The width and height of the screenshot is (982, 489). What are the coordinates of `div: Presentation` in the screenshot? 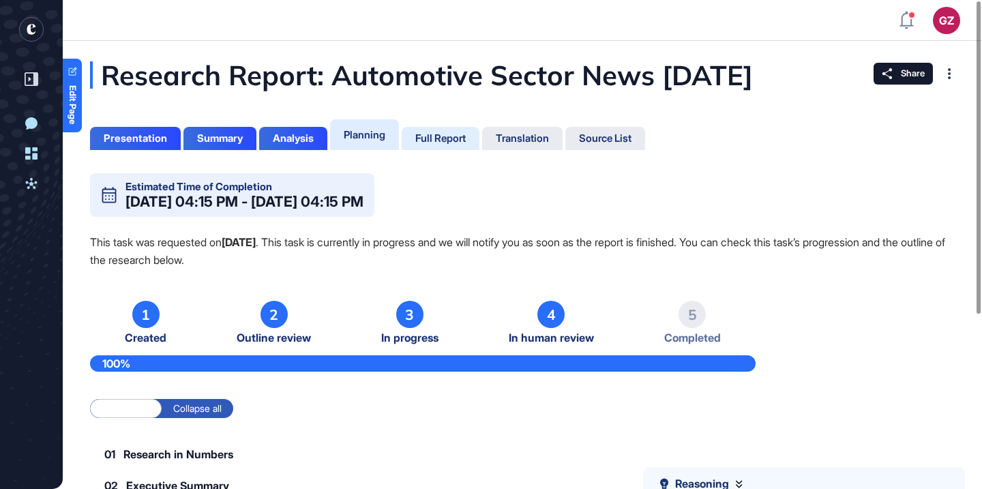 It's located at (135, 138).